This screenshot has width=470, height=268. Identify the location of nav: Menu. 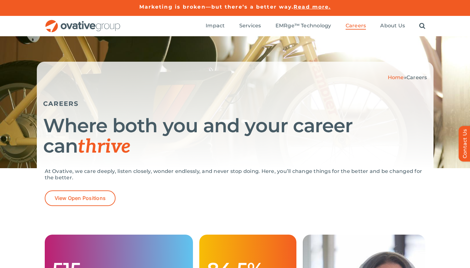
(316, 26).